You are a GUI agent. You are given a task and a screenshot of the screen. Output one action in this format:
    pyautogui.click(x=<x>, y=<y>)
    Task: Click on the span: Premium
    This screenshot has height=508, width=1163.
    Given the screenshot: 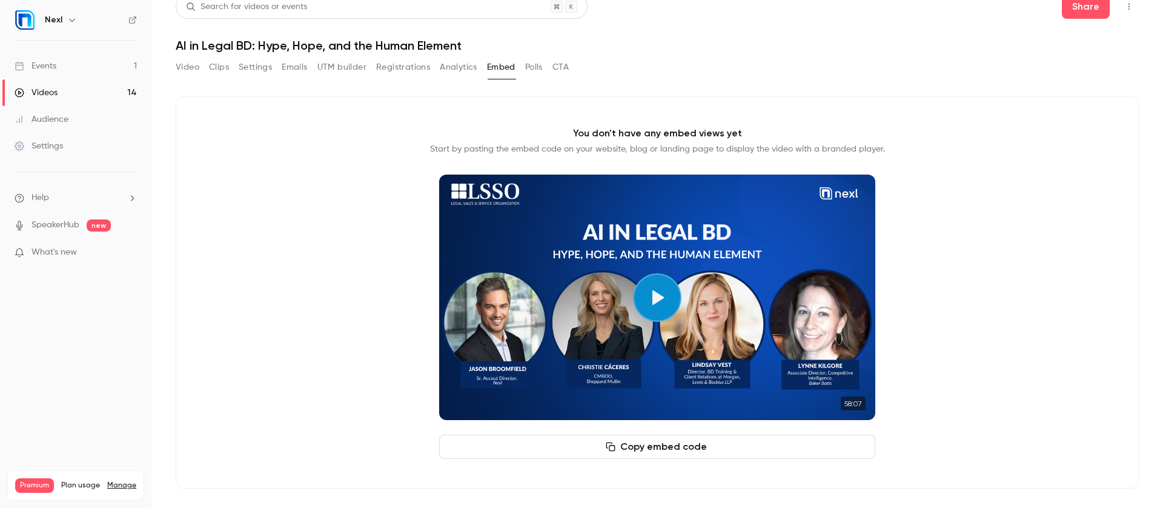 What is the action you would take?
    pyautogui.click(x=35, y=485)
    